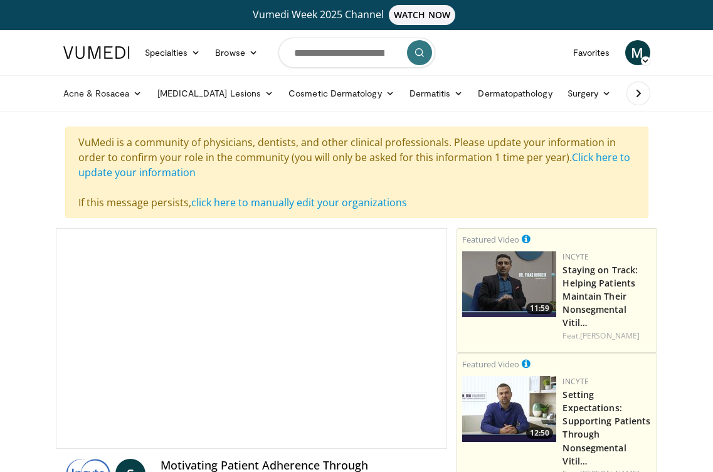 This screenshot has width=713, height=472. What do you see at coordinates (509, 409) in the screenshot?
I see `a: 12:50` at bounding box center [509, 409].